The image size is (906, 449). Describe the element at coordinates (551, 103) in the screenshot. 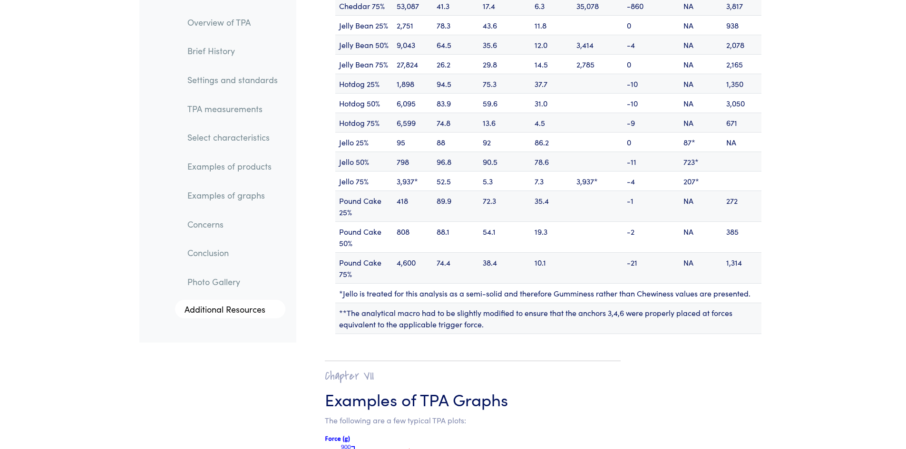

I see `td: 31.0` at that location.